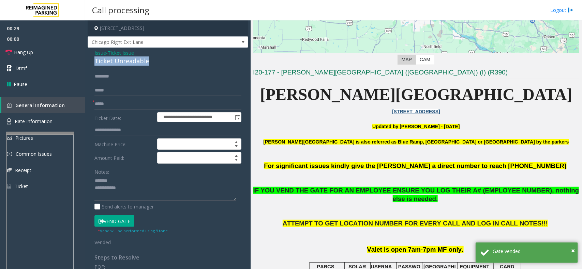  Describe the element at coordinates (100, 53) in the screenshot. I see `span: Issue` at that location.